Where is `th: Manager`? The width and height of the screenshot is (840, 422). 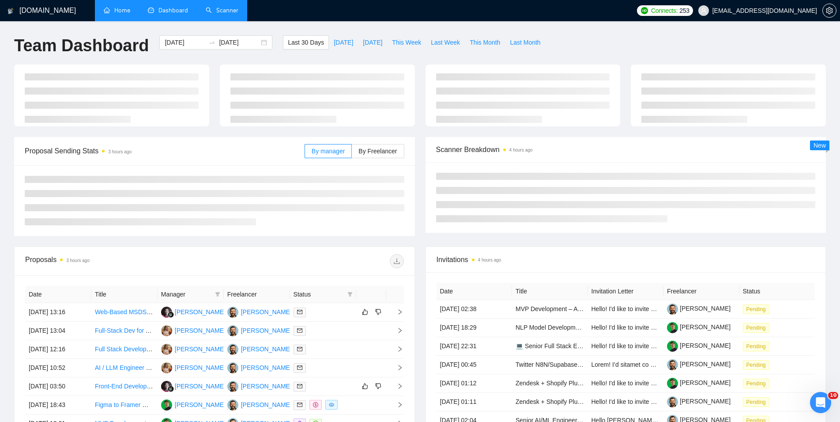
th: Manager is located at coordinates (191, 294).